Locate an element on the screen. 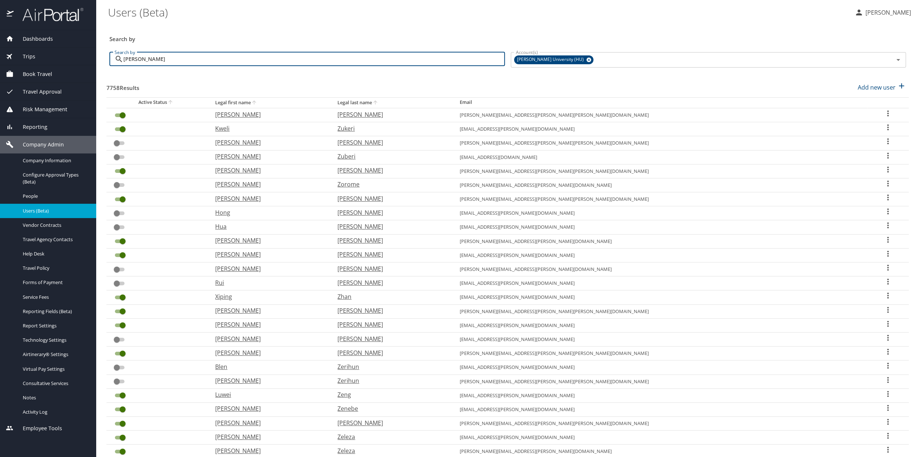 Image resolution: width=922 pixels, height=457 pixels. button: Open is located at coordinates (898, 60).